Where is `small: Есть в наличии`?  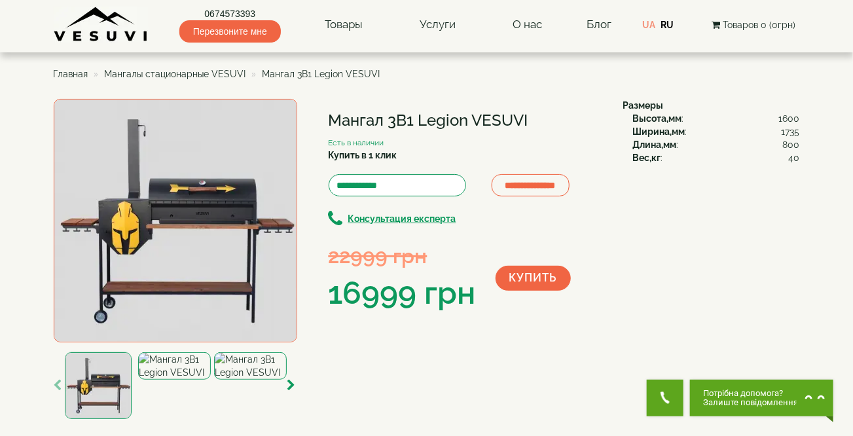 small: Есть в наличии is located at coordinates (356, 143).